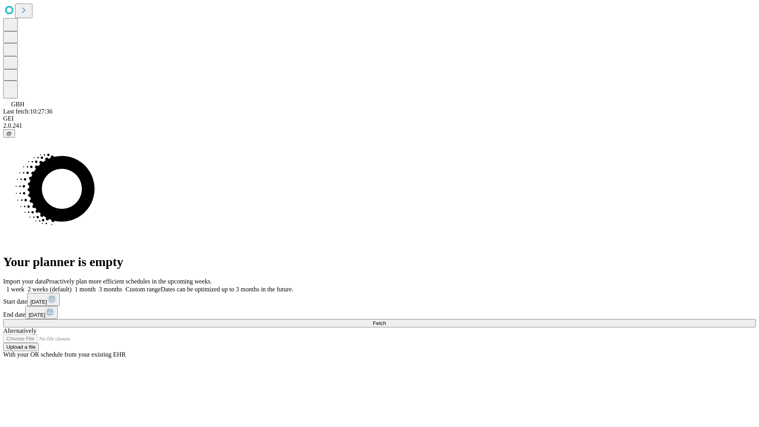 The height and width of the screenshot is (427, 759). I want to click on span: GBH, so click(18, 104).